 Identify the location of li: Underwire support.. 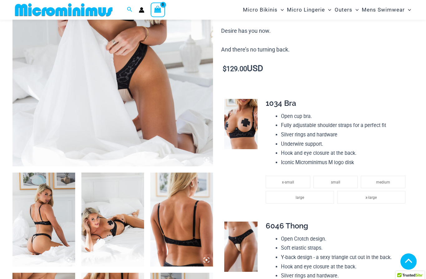
(345, 144).